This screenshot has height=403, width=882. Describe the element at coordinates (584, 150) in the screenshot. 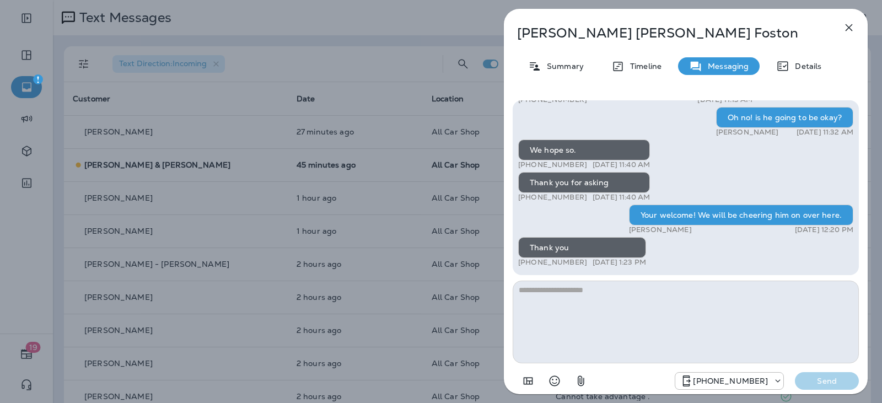

I see `div: We hope so.` at that location.